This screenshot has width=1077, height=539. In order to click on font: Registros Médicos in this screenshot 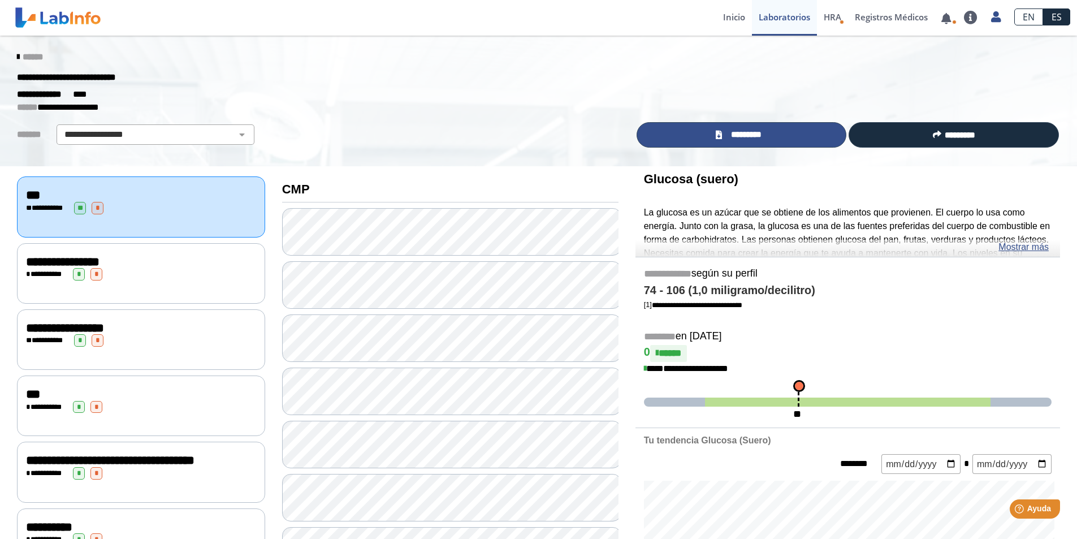, I will do `click(891, 17)`.